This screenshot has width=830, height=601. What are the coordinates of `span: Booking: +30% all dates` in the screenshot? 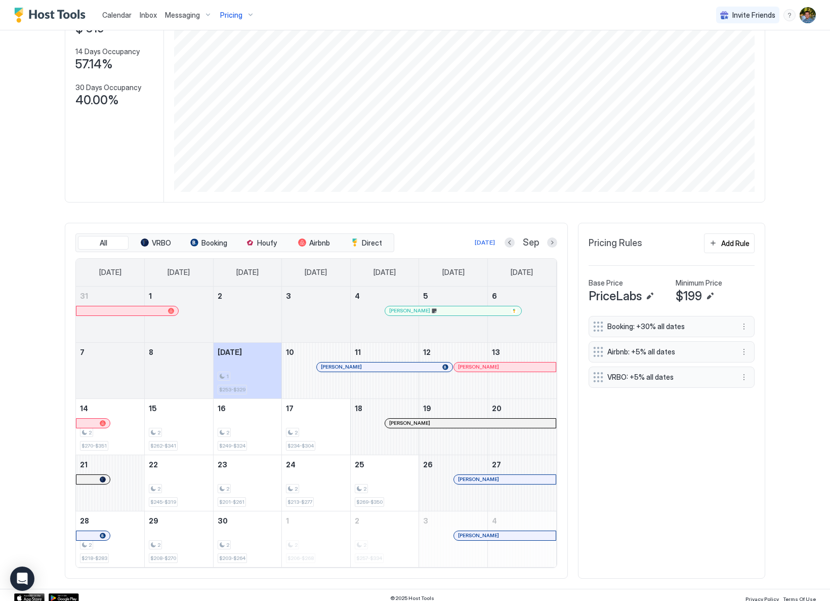 It's located at (667, 326).